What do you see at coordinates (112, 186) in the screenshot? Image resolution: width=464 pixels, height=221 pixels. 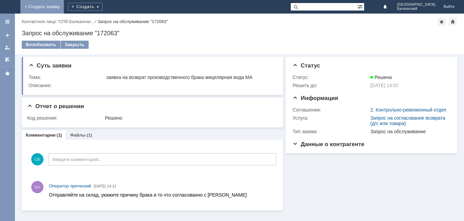 I see `span: 14:11` at bounding box center [112, 186].